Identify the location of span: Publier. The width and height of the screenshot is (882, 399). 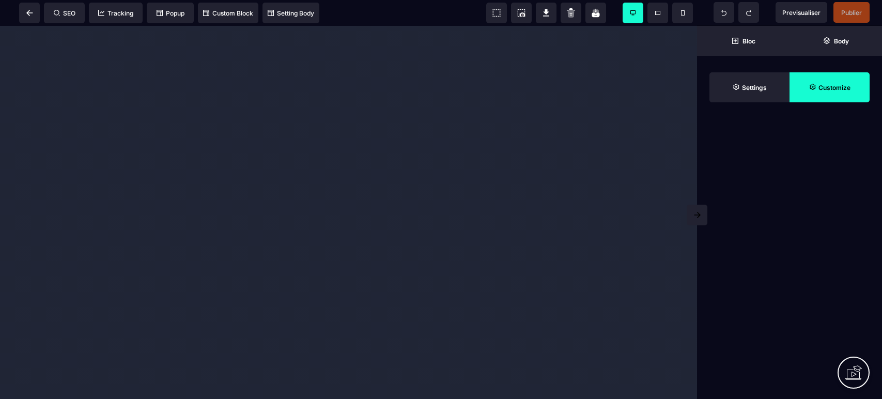
(852, 12).